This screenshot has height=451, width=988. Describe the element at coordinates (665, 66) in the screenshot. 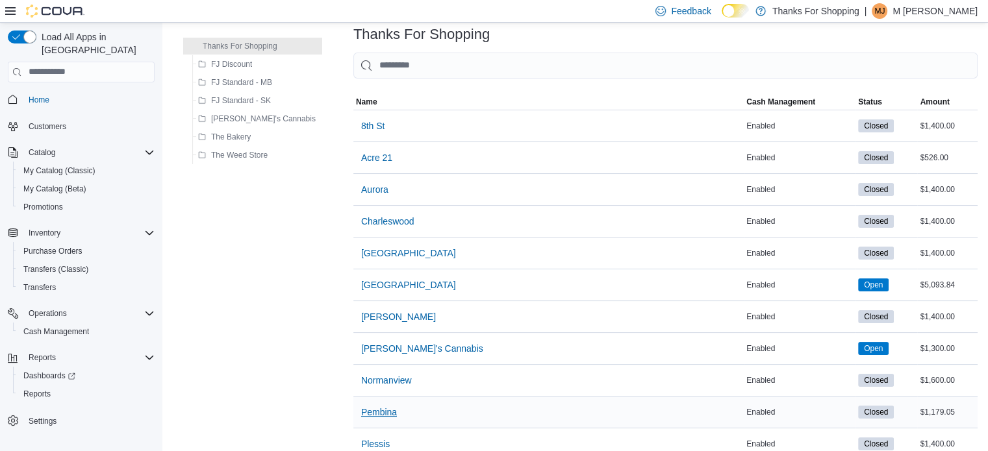

I see `input: This is a search bar. As you type, the results lower in the page will automatically filter.` at that location.